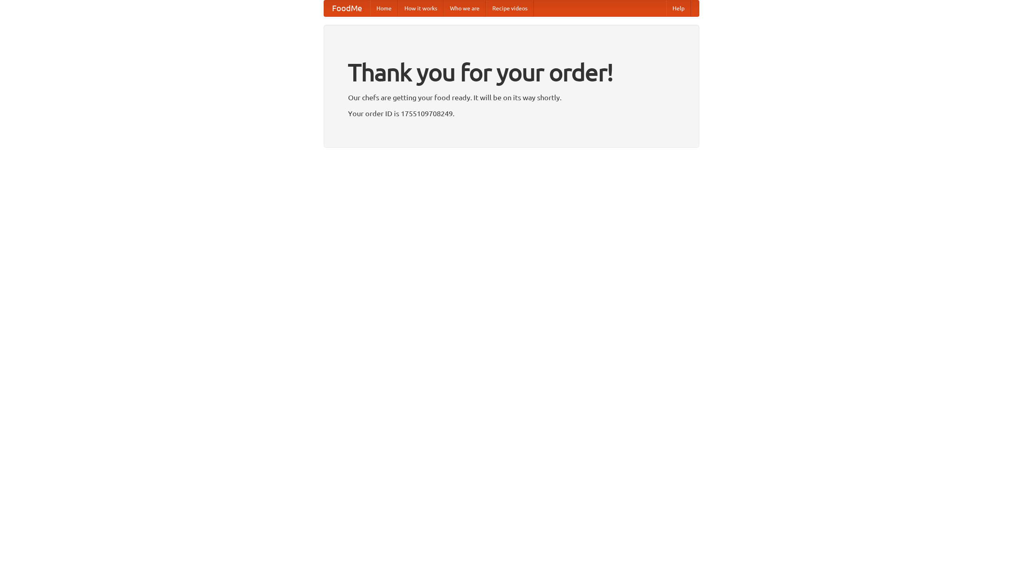 The image size is (1023, 565). What do you see at coordinates (511, 97) in the screenshot?
I see `p: Our chefs are getting your food ready. It will be on its way shortly.` at bounding box center [511, 97].